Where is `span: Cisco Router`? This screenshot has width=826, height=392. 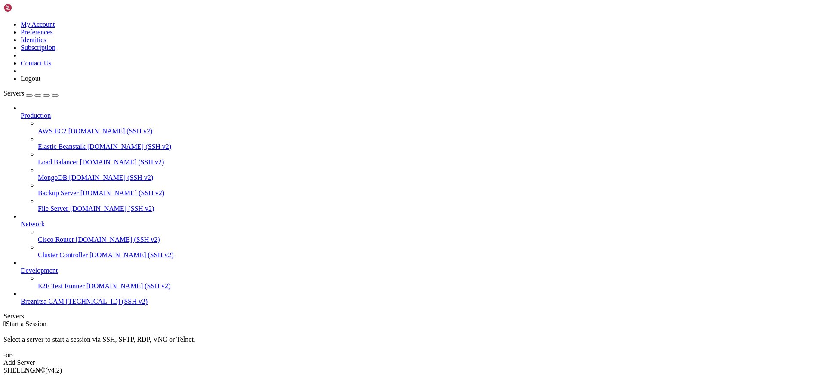
span: Cisco Router is located at coordinates (56, 239).